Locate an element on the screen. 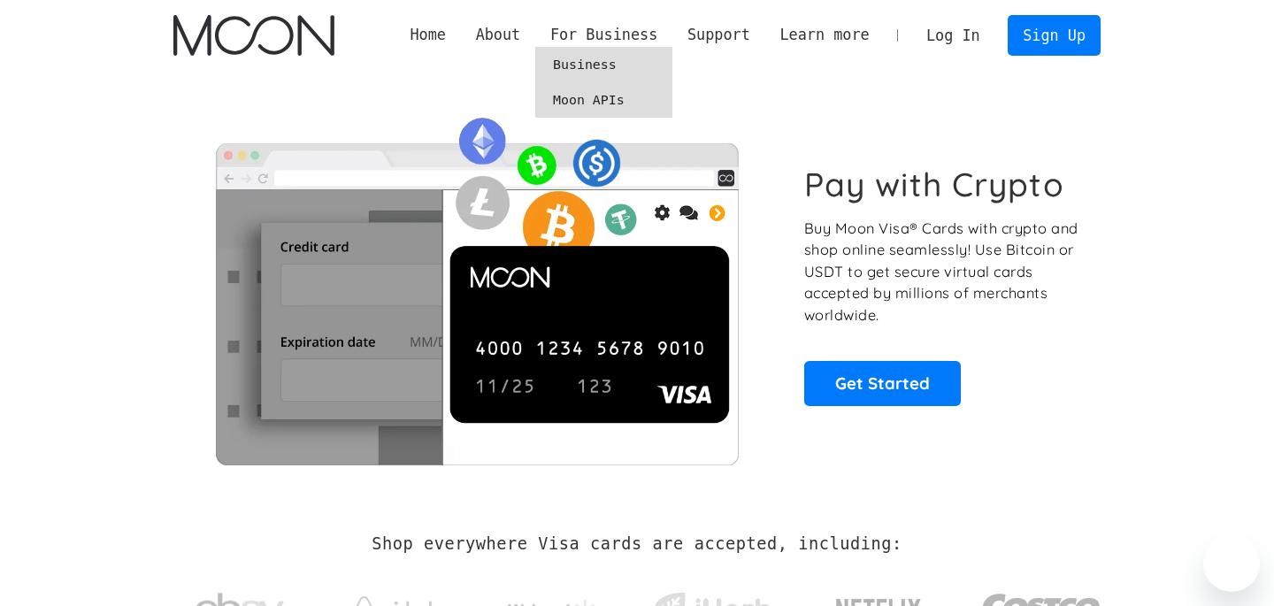 This screenshot has width=1274, height=606. h2: Shop everywhere Visa cards are accepted, including: is located at coordinates (636, 544).